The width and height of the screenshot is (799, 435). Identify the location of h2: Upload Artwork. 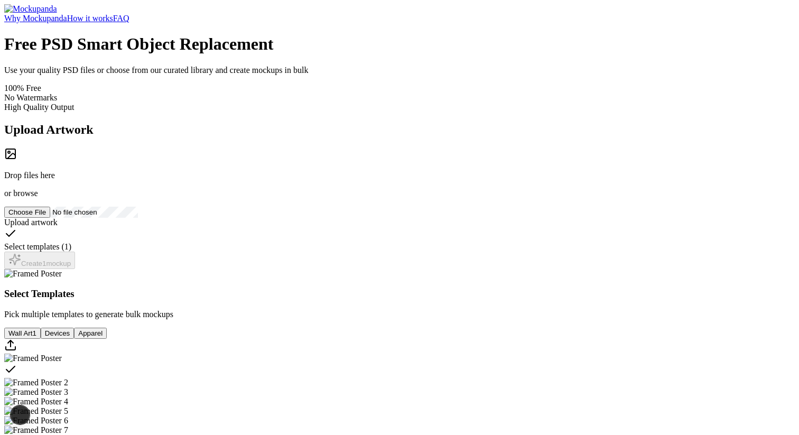
(400, 129).